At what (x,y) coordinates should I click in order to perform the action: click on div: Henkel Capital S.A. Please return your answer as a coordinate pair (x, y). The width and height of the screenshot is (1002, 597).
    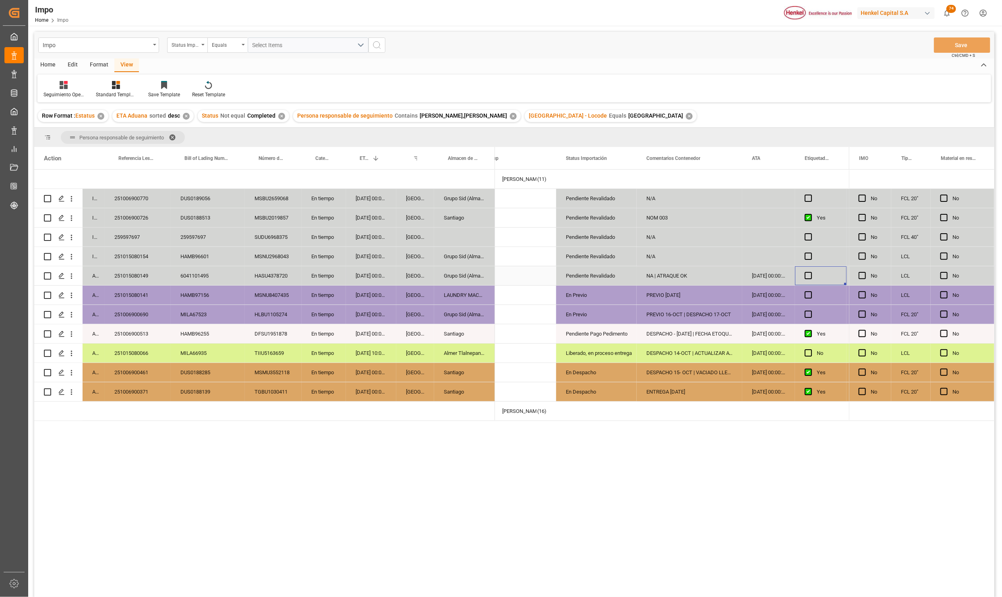
    Looking at the image, I should click on (896, 13).